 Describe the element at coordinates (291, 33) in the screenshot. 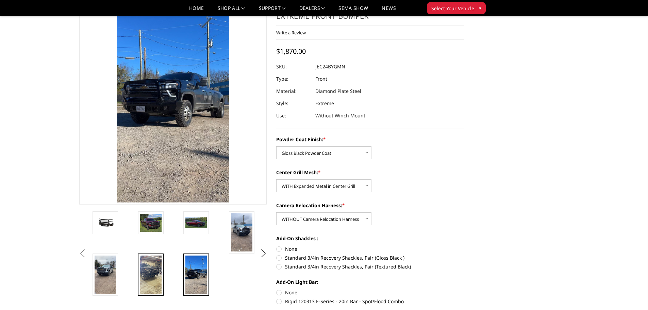

I see `a: Write a Review` at that location.